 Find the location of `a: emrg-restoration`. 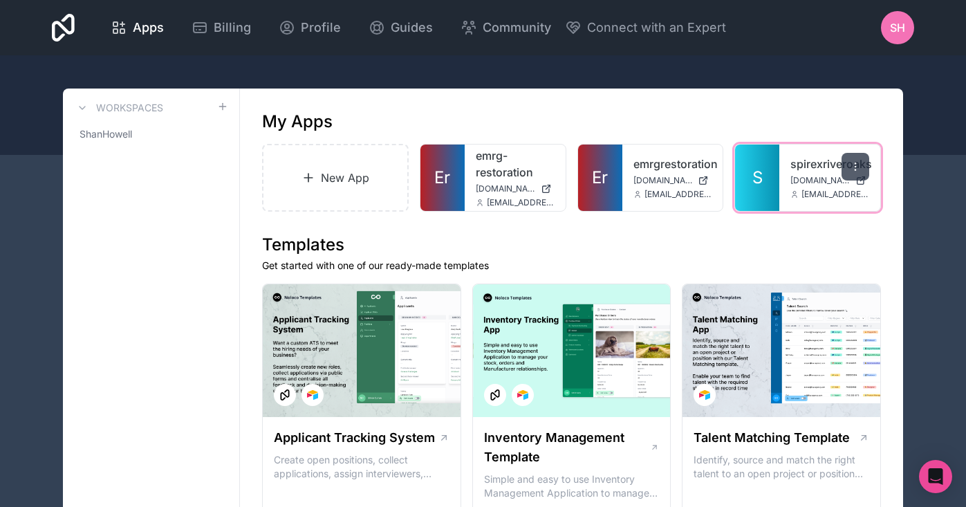

a: emrg-restoration is located at coordinates (515, 164).